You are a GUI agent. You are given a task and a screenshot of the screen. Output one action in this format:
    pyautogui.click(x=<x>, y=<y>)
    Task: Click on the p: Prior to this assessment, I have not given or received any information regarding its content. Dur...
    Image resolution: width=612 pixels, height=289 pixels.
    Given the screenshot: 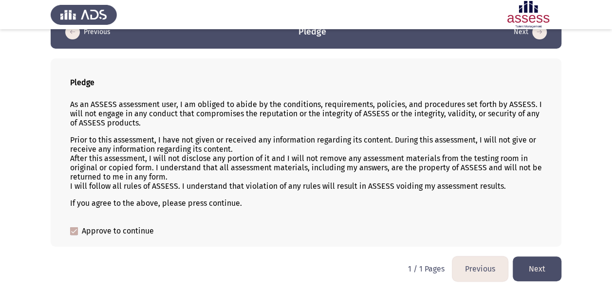 What is the action you would take?
    pyautogui.click(x=306, y=163)
    